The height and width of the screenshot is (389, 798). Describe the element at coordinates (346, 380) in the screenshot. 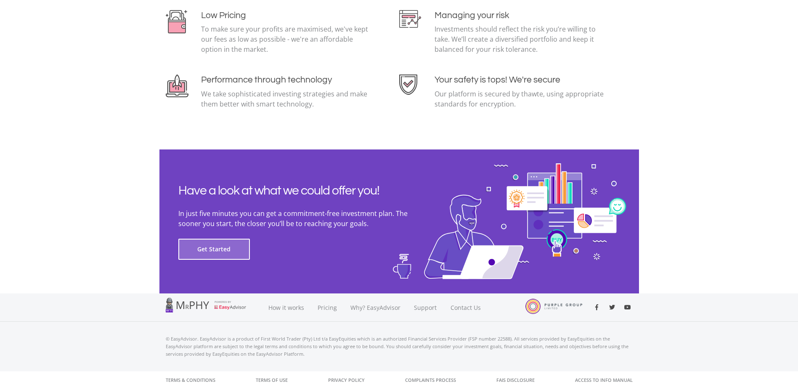

I see `a: Privacy Policy` at that location.